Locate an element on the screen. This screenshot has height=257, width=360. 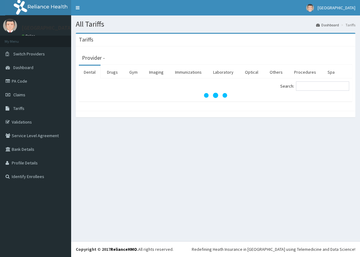
li: Tariffs is located at coordinates (347, 25).